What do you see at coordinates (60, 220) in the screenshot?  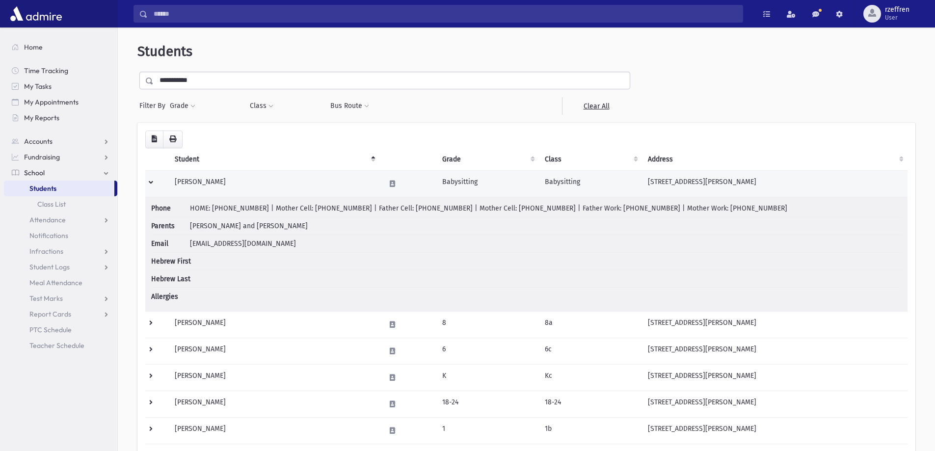 I see `a: Attendance` at bounding box center [60, 220].